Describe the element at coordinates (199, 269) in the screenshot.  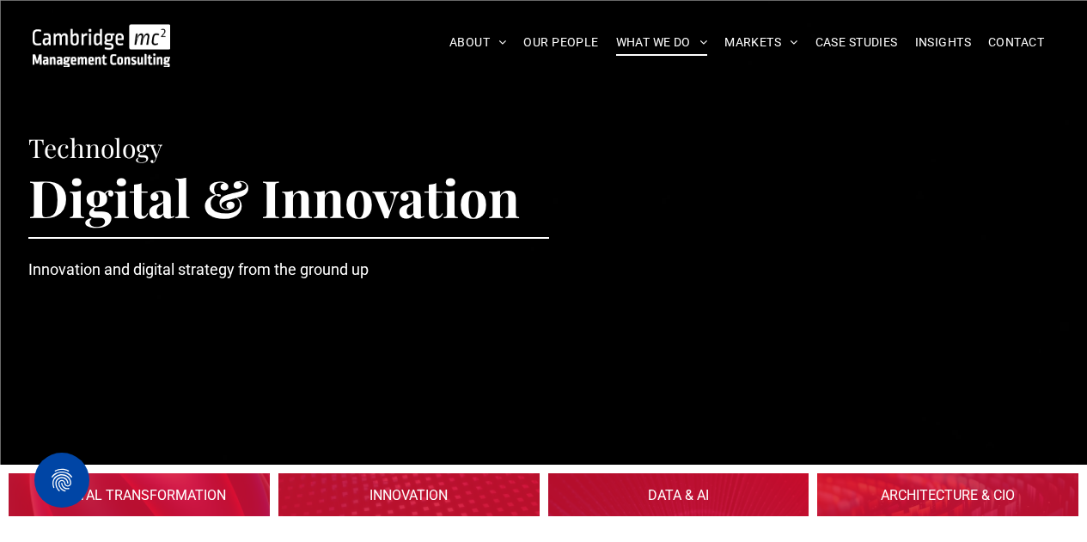
I see `span: Innovation and digital strategy from the ground up` at that location.